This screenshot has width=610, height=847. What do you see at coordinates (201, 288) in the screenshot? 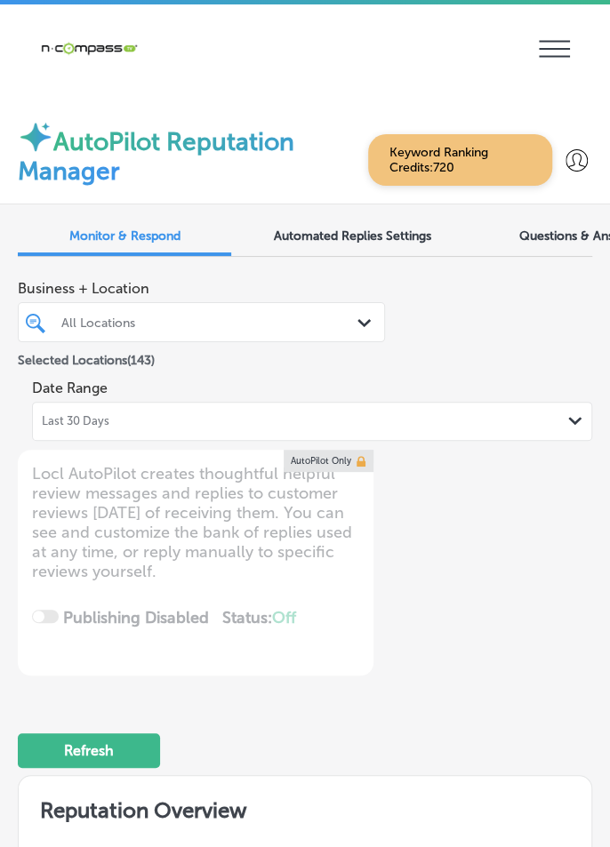
I see `span: Business + Location` at bounding box center [201, 288].